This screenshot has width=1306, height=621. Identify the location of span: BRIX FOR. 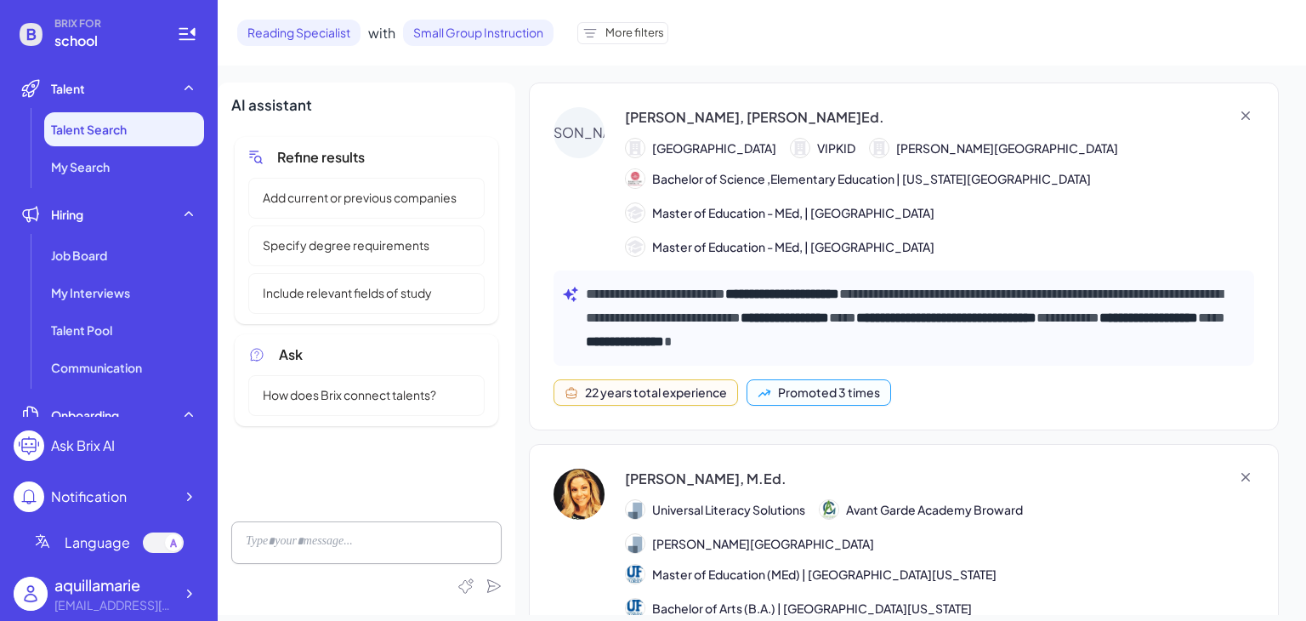
(105, 24).